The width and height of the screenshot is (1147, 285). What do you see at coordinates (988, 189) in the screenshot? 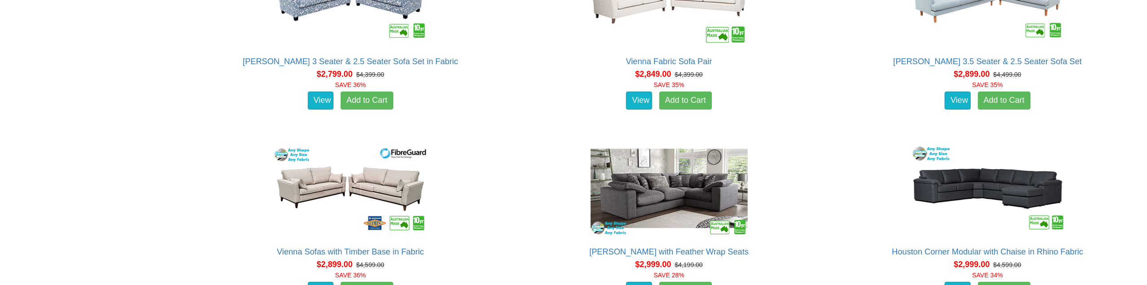
I see `img: Houston Corner Modular with Chaise in Rhino Fabric` at bounding box center [988, 189].